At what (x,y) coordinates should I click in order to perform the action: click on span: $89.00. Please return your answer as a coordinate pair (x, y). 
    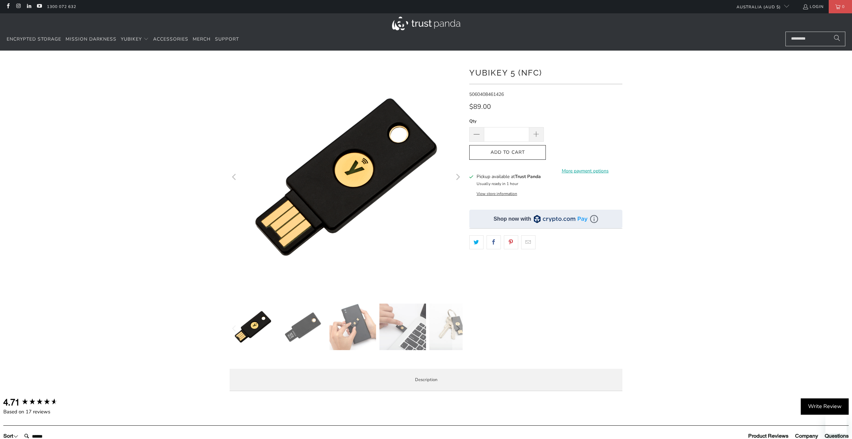
    Looking at the image, I should click on (480, 107).